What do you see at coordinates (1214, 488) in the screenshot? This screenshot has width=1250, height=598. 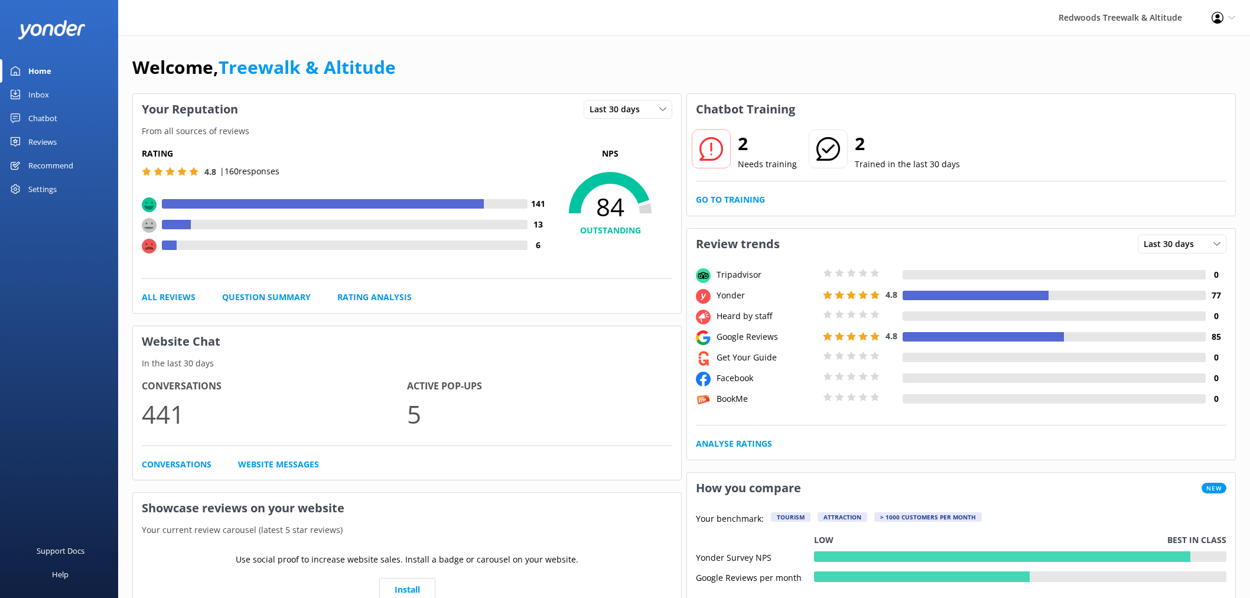 I see `span: New` at bounding box center [1214, 488].